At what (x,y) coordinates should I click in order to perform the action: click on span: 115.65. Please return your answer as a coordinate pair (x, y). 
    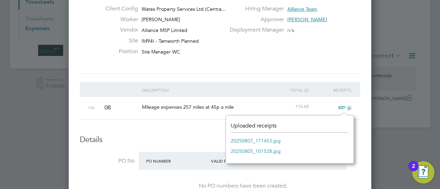
    Looking at the image, I should click on (302, 106).